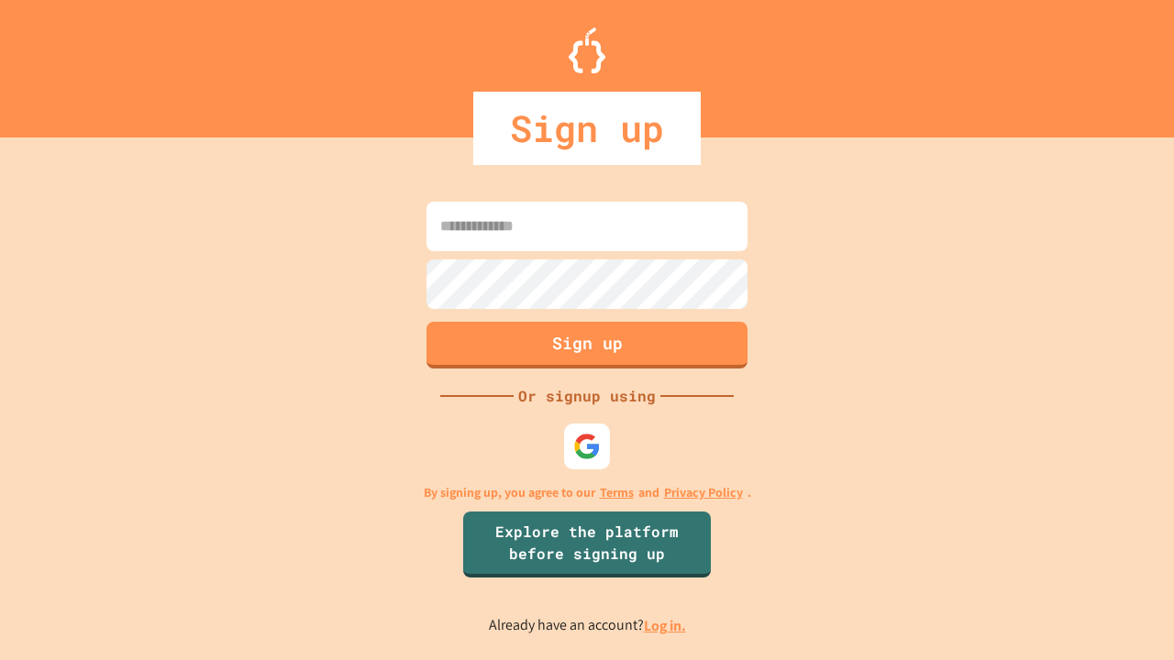 The image size is (1174, 660). Describe the element at coordinates (587, 345) in the screenshot. I see `button: Sign up` at that location.